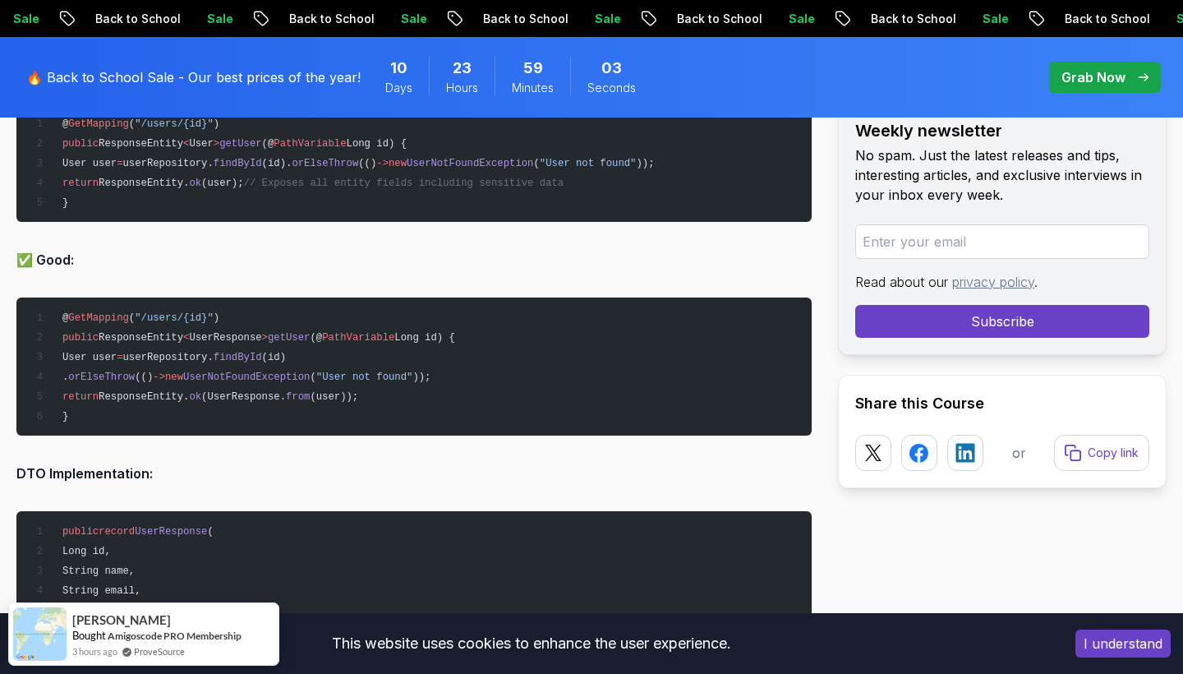 Image resolution: width=1183 pixels, height=674 pixels. What do you see at coordinates (102, 591) in the screenshot?
I see `span: String email,` at bounding box center [102, 591].